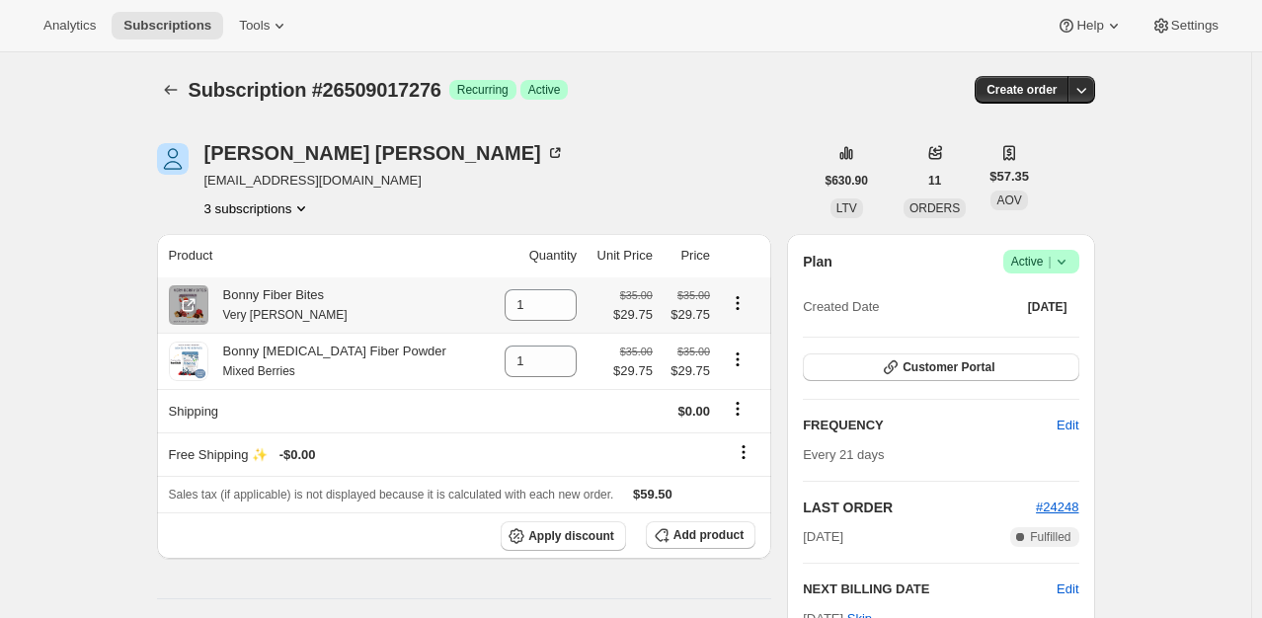 Image resolution: width=1262 pixels, height=618 pixels. Describe the element at coordinates (535, 256) in the screenshot. I see `th: Quantity` at that location.